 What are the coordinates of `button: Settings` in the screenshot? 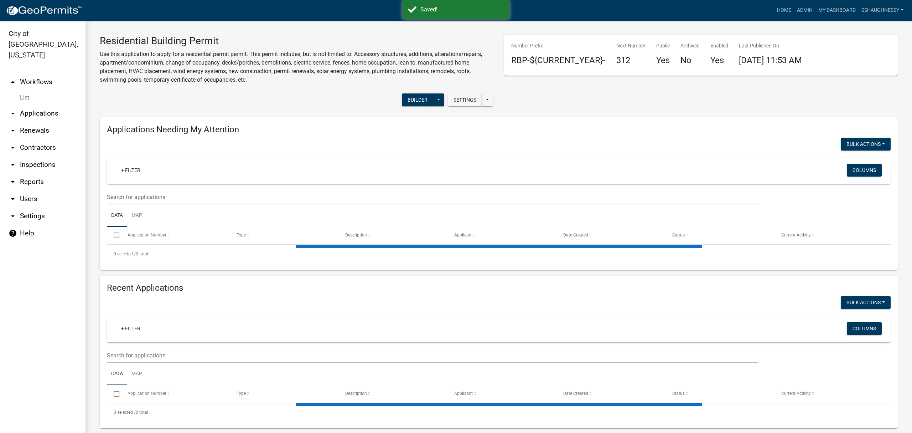 It's located at (465, 100).